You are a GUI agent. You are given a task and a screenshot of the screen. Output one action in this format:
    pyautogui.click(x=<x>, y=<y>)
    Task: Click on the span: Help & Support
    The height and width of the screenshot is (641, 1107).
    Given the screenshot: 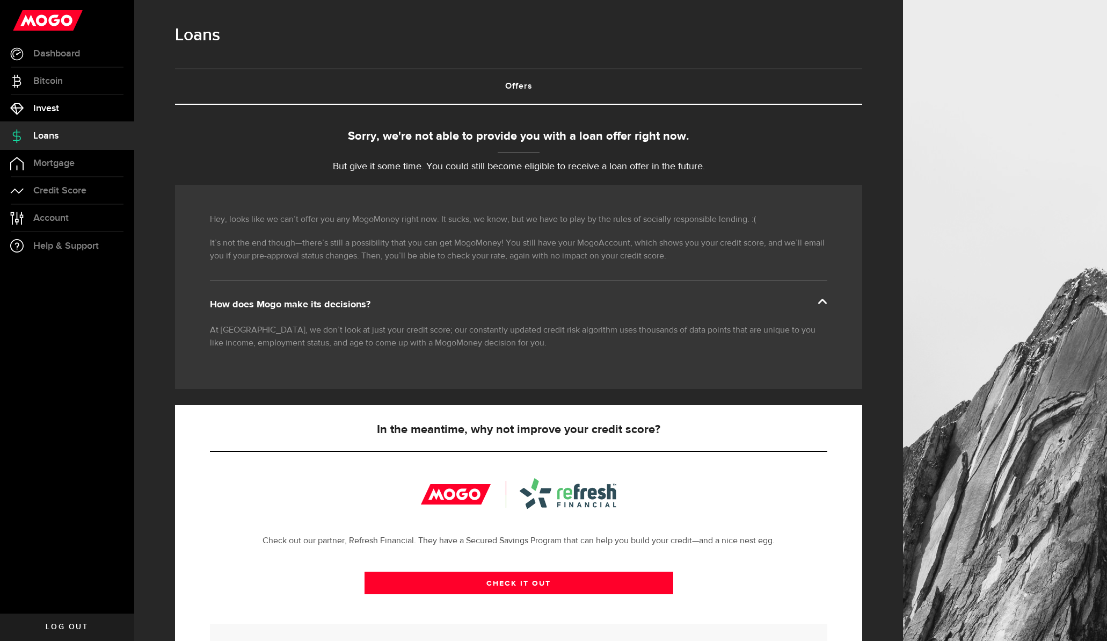 What is the action you would take?
    pyautogui.click(x=66, y=246)
    